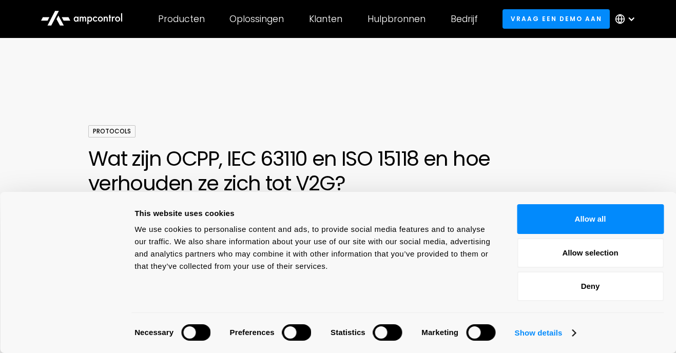 The height and width of the screenshot is (353, 676). I want to click on button: Allow all, so click(590, 219).